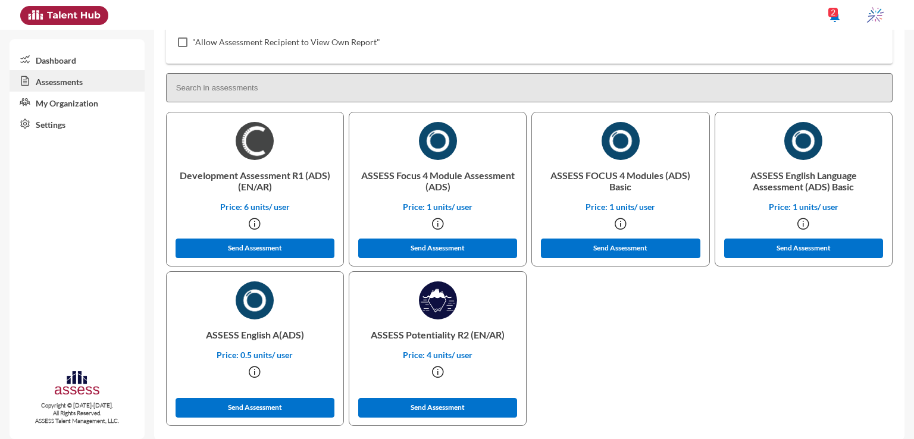 The height and width of the screenshot is (439, 914). What do you see at coordinates (529, 87) in the screenshot?
I see `input: Search in assessments` at bounding box center [529, 87].